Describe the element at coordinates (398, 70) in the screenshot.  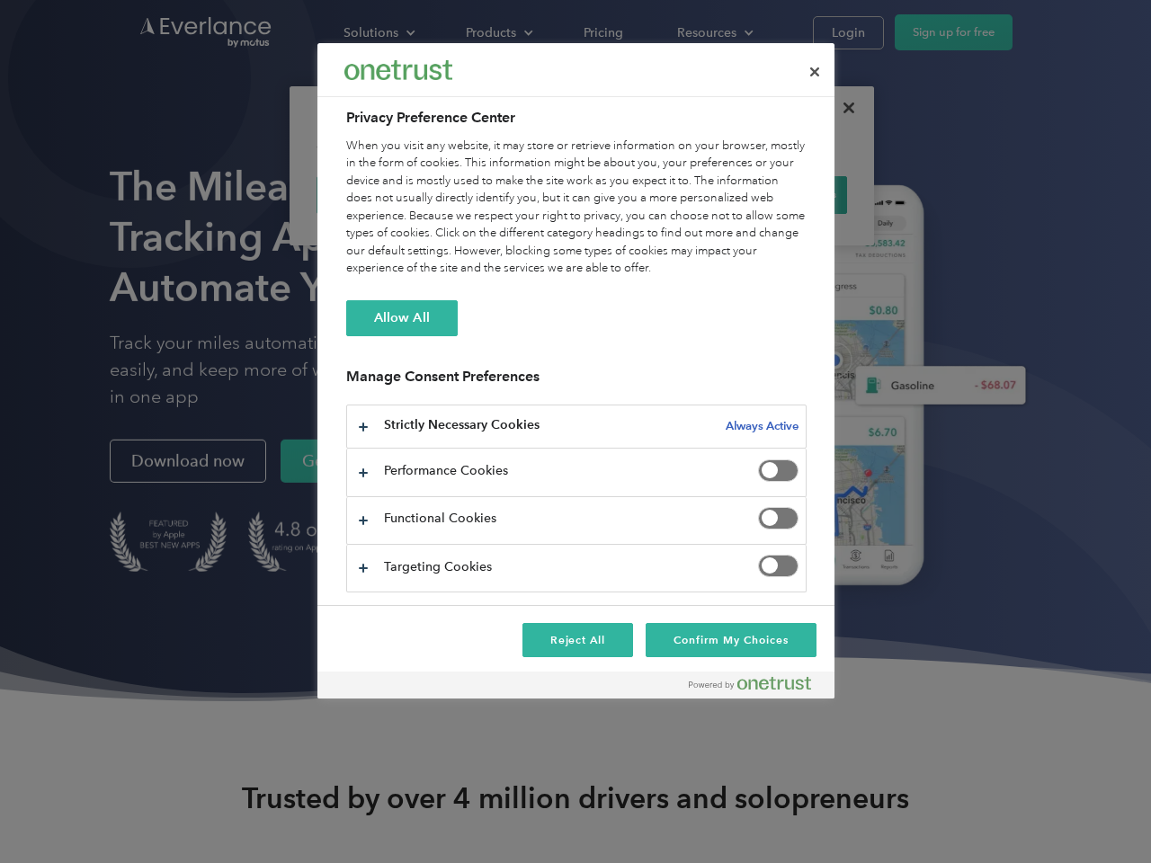
I see `div: Everlance` at that location.